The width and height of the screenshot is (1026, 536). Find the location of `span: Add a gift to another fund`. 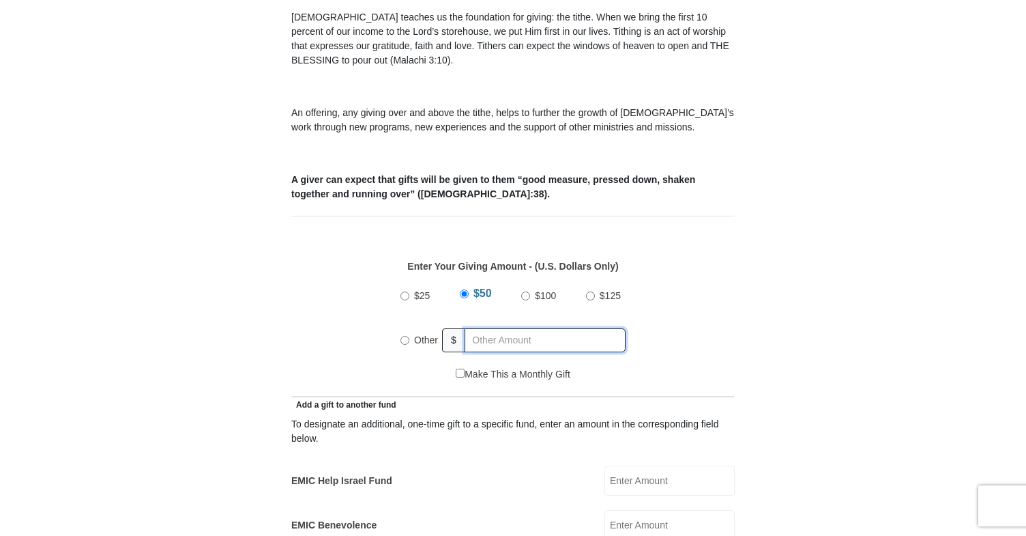

span: Add a gift to another fund is located at coordinates (344, 405).